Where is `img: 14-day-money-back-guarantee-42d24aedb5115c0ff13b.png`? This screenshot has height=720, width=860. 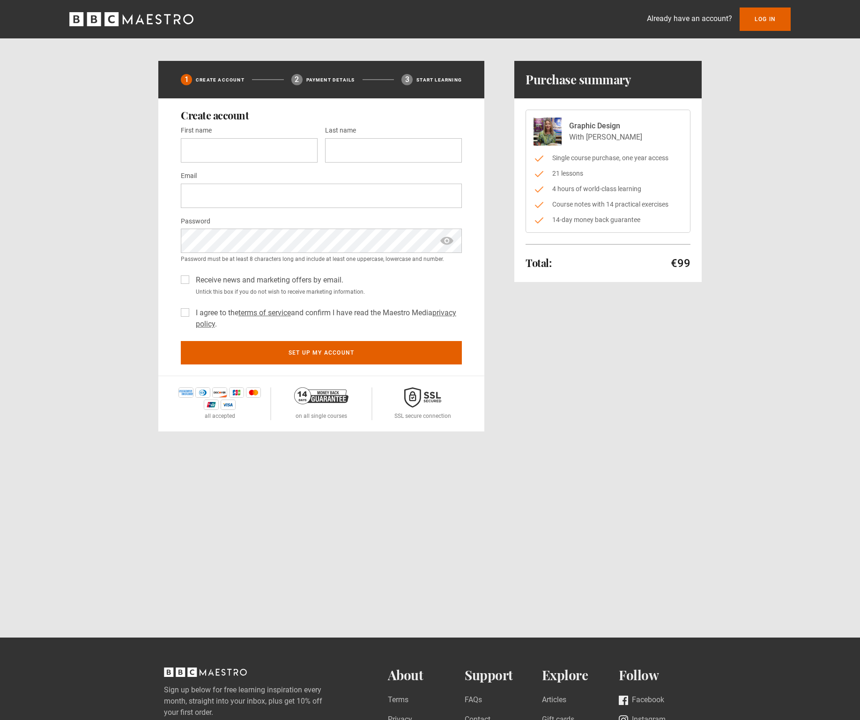 img: 14-day-money-back-guarantee-42d24aedb5115c0ff13b.png is located at coordinates (321, 396).